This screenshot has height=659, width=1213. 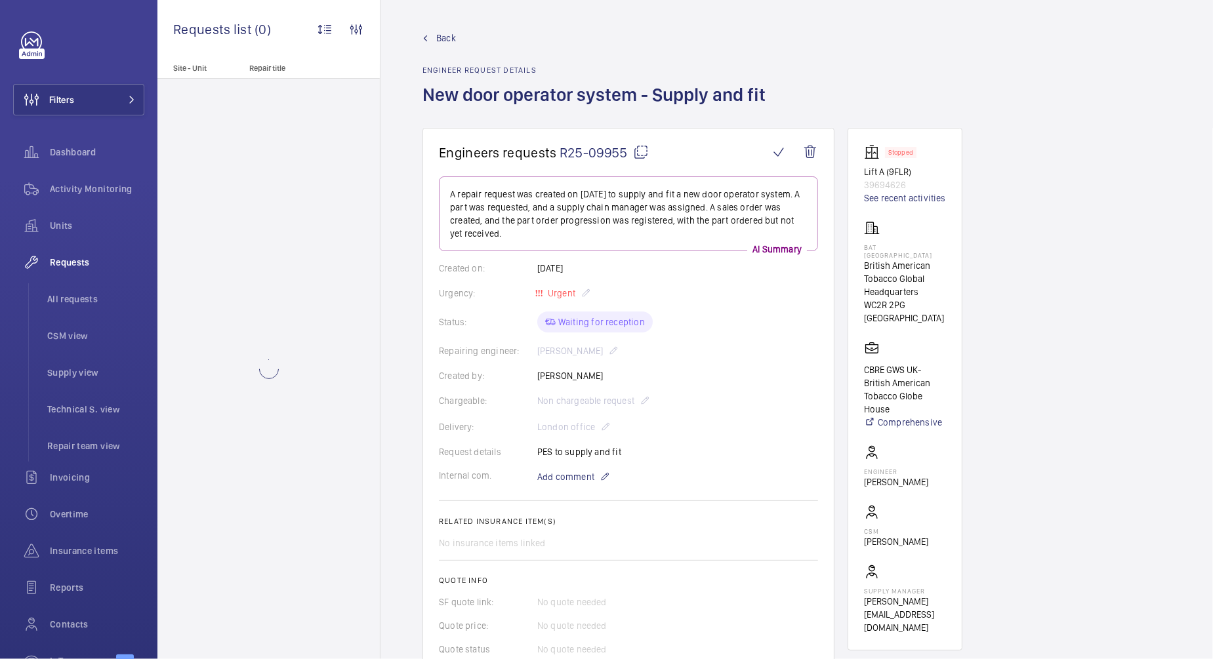 What do you see at coordinates (97, 226) in the screenshot?
I see `span: Units` at bounding box center [97, 226].